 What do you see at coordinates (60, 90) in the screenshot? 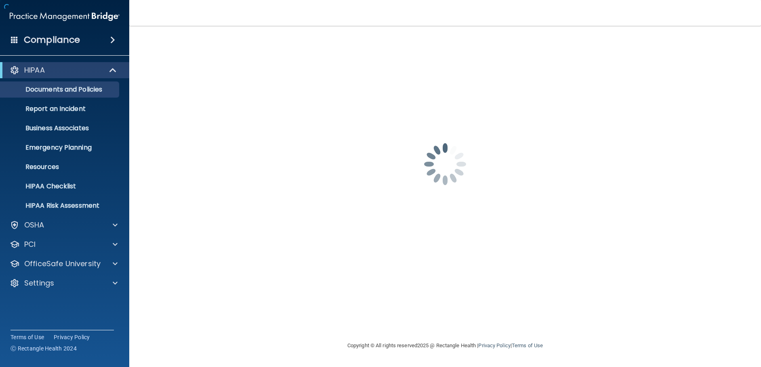
I see `p: Documents and Policies` at bounding box center [60, 90].